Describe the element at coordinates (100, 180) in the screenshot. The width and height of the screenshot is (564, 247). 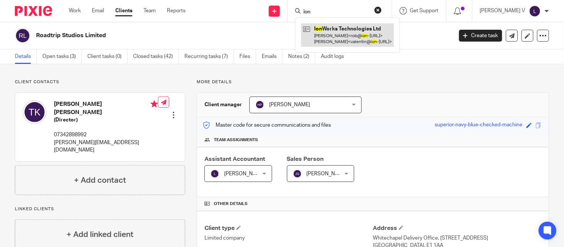
I see `h4: + Add contact` at that location.